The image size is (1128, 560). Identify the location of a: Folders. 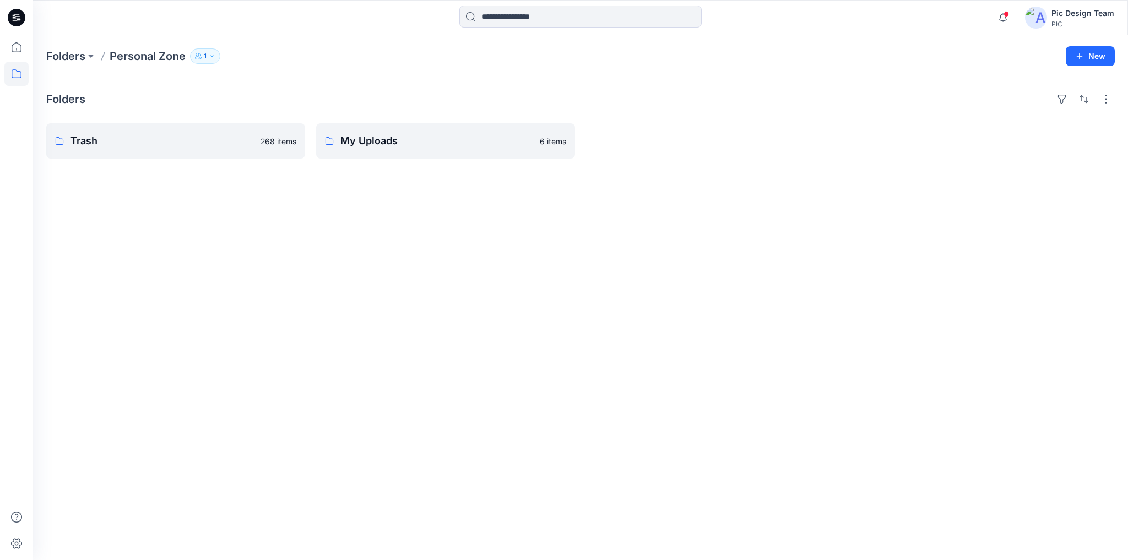
(66, 56).